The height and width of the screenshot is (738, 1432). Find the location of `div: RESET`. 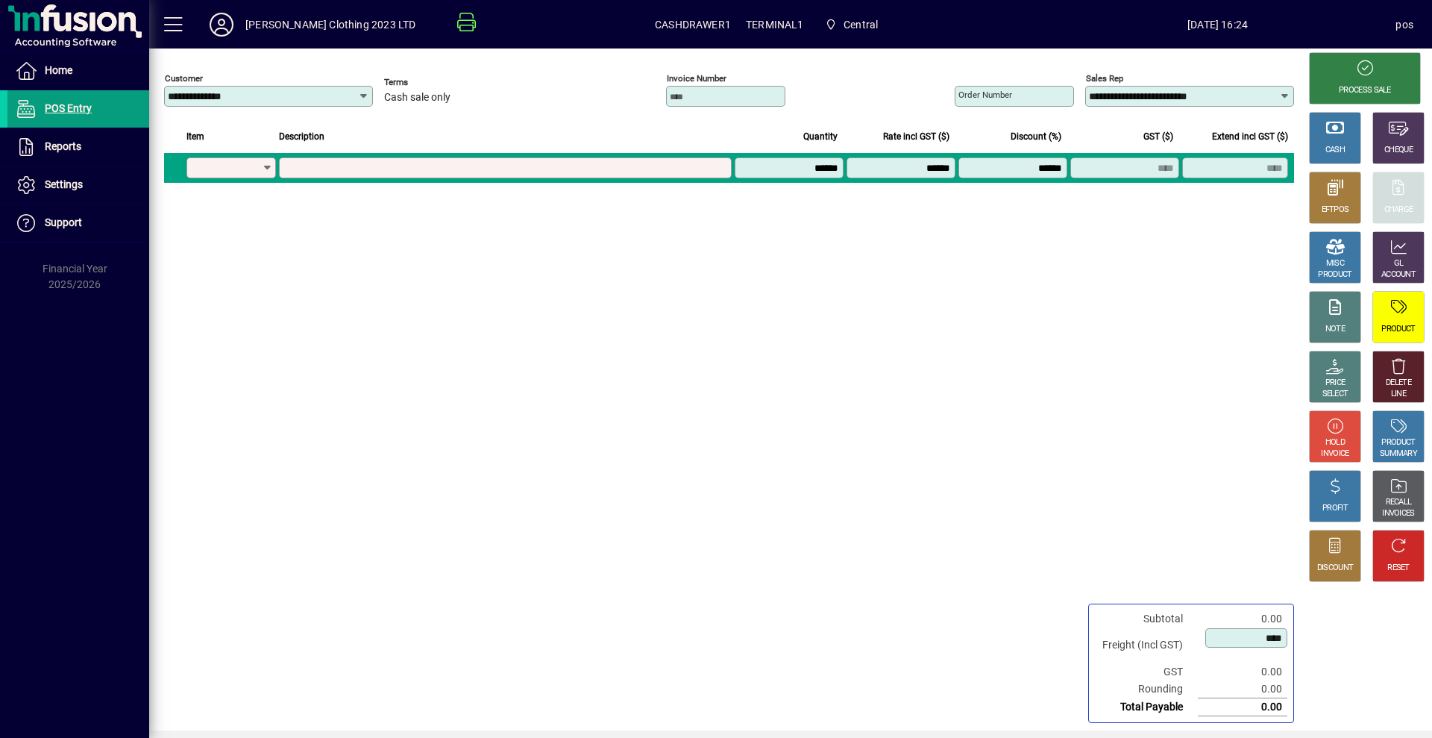

div: RESET is located at coordinates (1398, 568).